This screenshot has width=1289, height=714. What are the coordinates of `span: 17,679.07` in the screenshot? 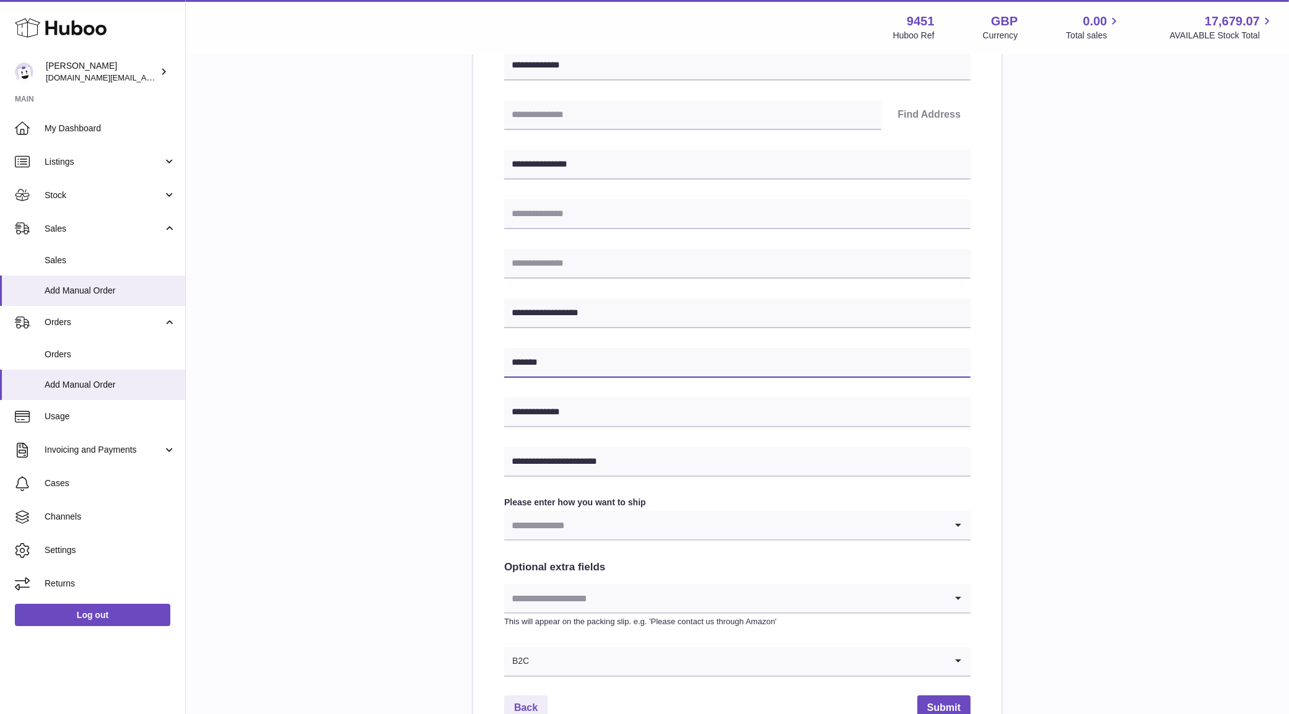 It's located at (1232, 21).